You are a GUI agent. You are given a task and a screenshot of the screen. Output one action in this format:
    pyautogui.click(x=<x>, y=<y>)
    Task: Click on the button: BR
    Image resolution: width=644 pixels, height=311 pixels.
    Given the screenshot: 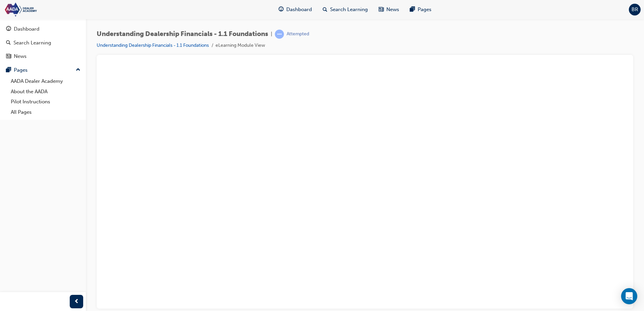 What is the action you would take?
    pyautogui.click(x=635, y=9)
    